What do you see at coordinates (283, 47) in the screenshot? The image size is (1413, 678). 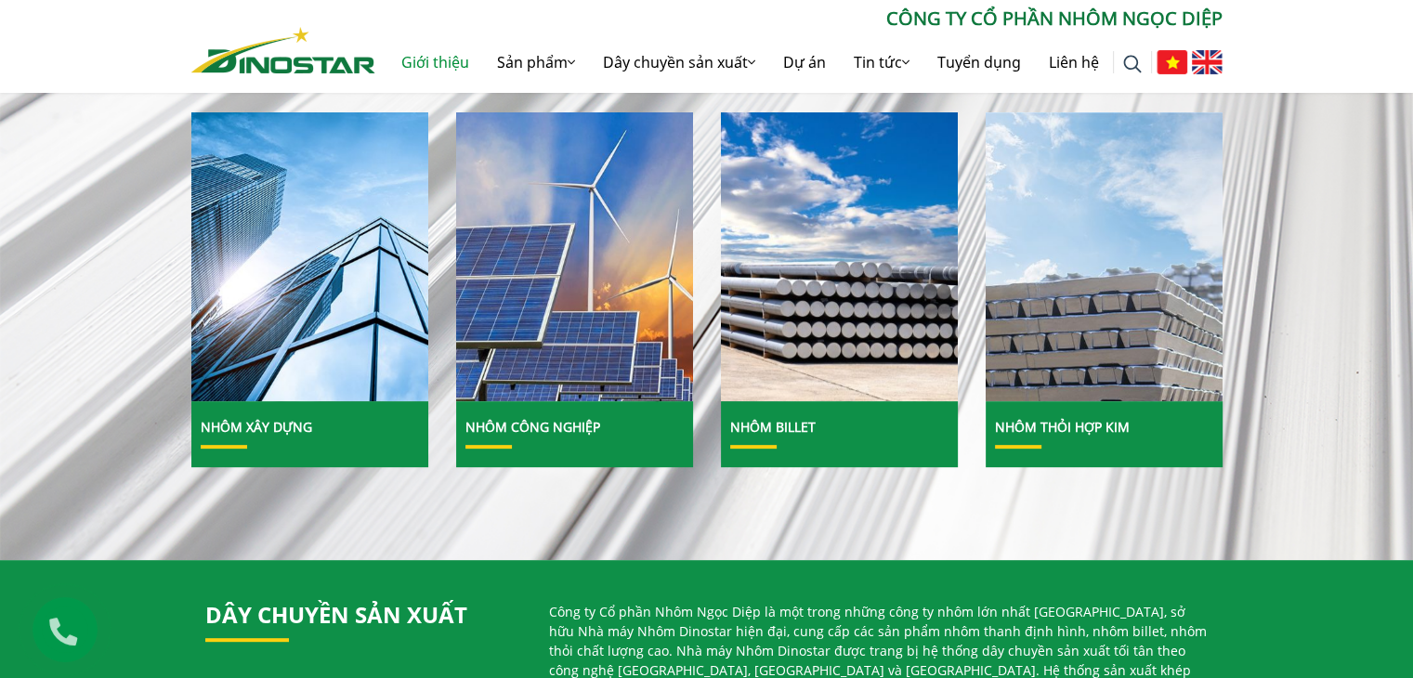 I see `a: Nhôm Dinostar` at bounding box center [283, 47].